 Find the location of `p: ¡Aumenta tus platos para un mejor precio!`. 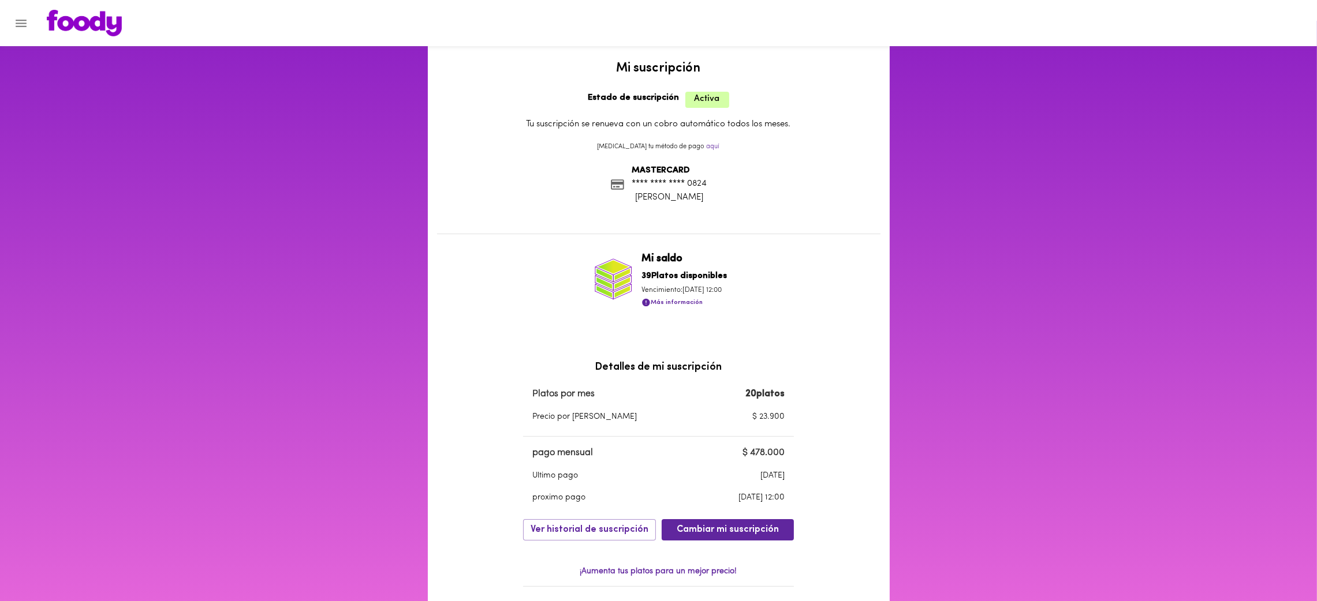

p: ¡Aumenta tus platos para un mejor precio! is located at coordinates (658, 572).